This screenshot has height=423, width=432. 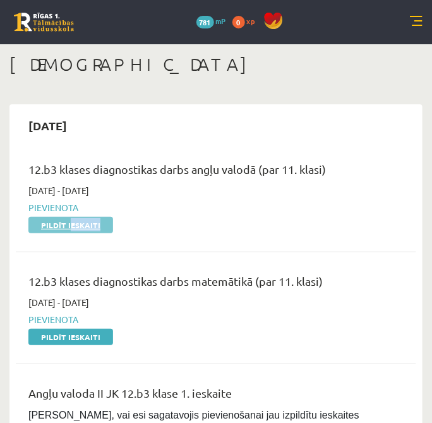 I want to click on span: 781, so click(x=205, y=22).